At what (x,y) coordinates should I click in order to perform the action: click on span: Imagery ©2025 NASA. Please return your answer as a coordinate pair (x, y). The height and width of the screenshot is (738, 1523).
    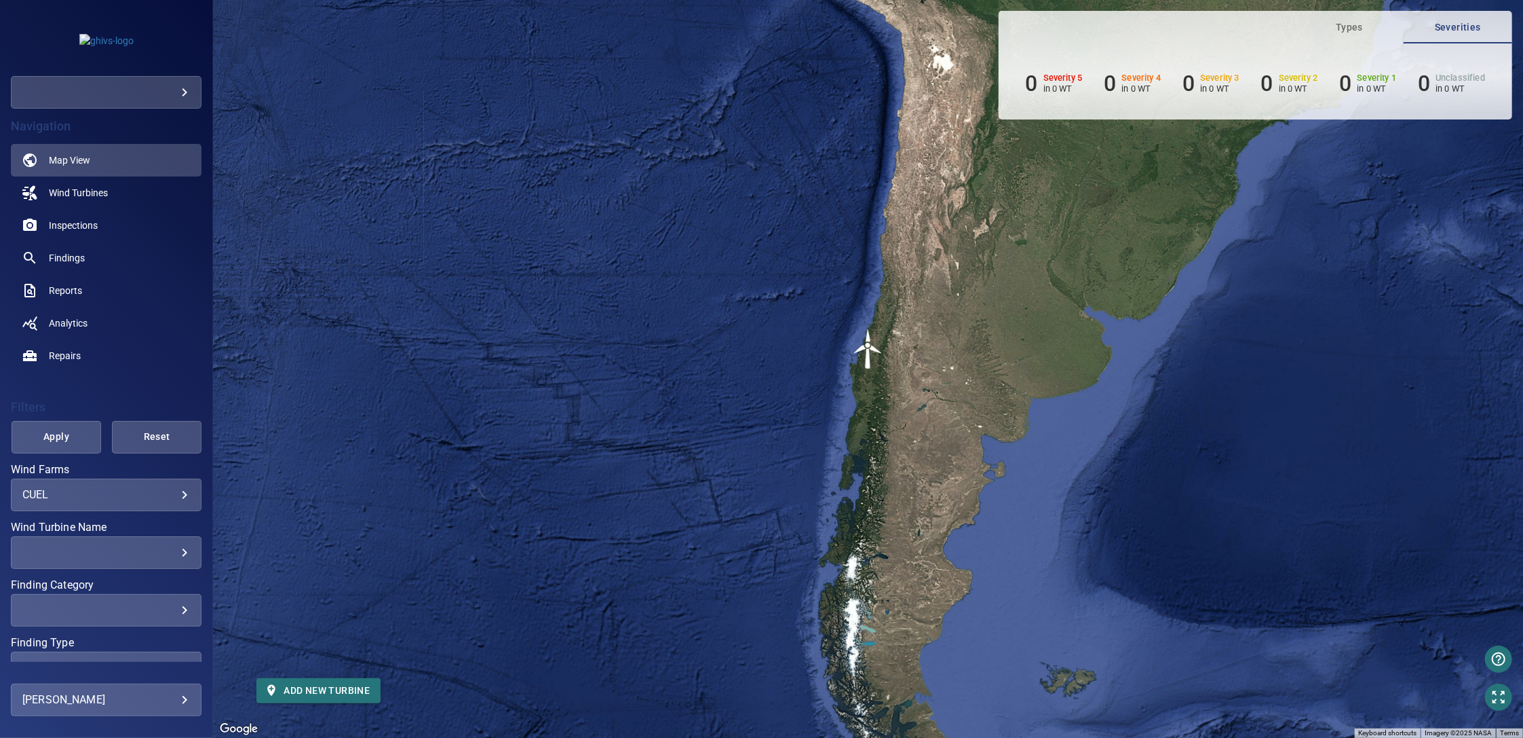
    Looking at the image, I should click on (1458, 732).